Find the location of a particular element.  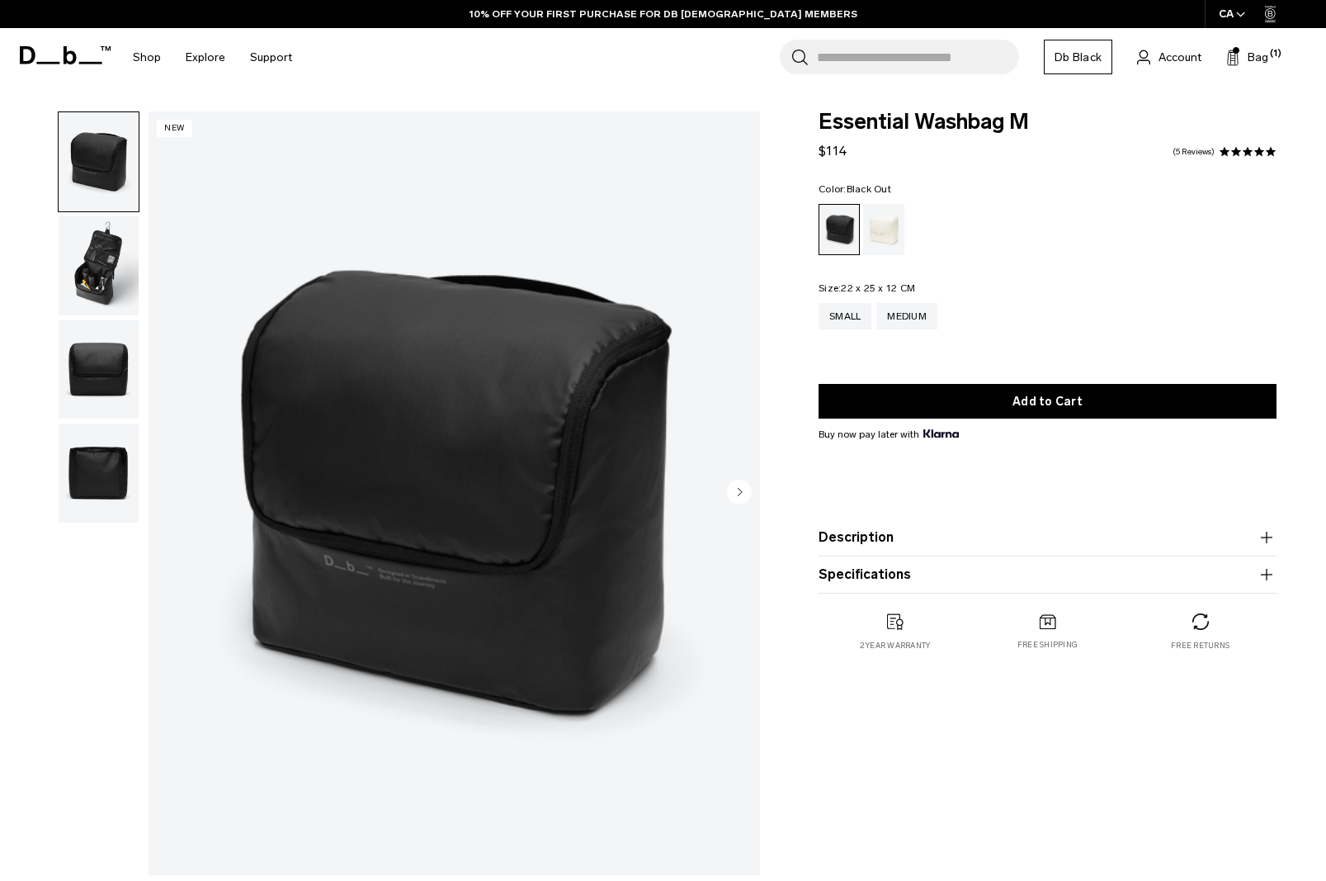

span: 22 x 25 x 12 CM is located at coordinates (878, 288).